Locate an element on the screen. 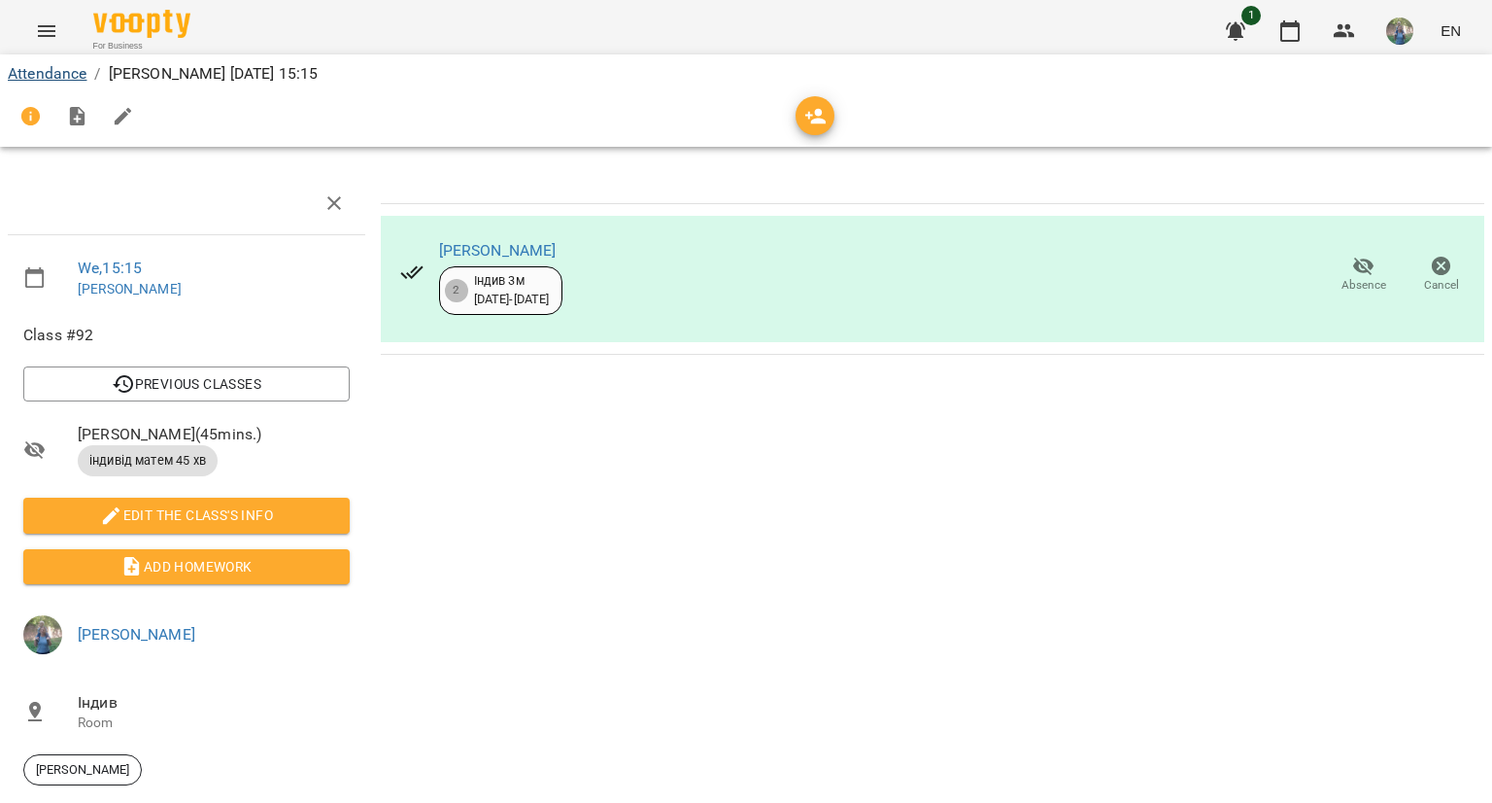 The width and height of the screenshot is (1492, 803). span: For Business is located at coordinates (142, 46).